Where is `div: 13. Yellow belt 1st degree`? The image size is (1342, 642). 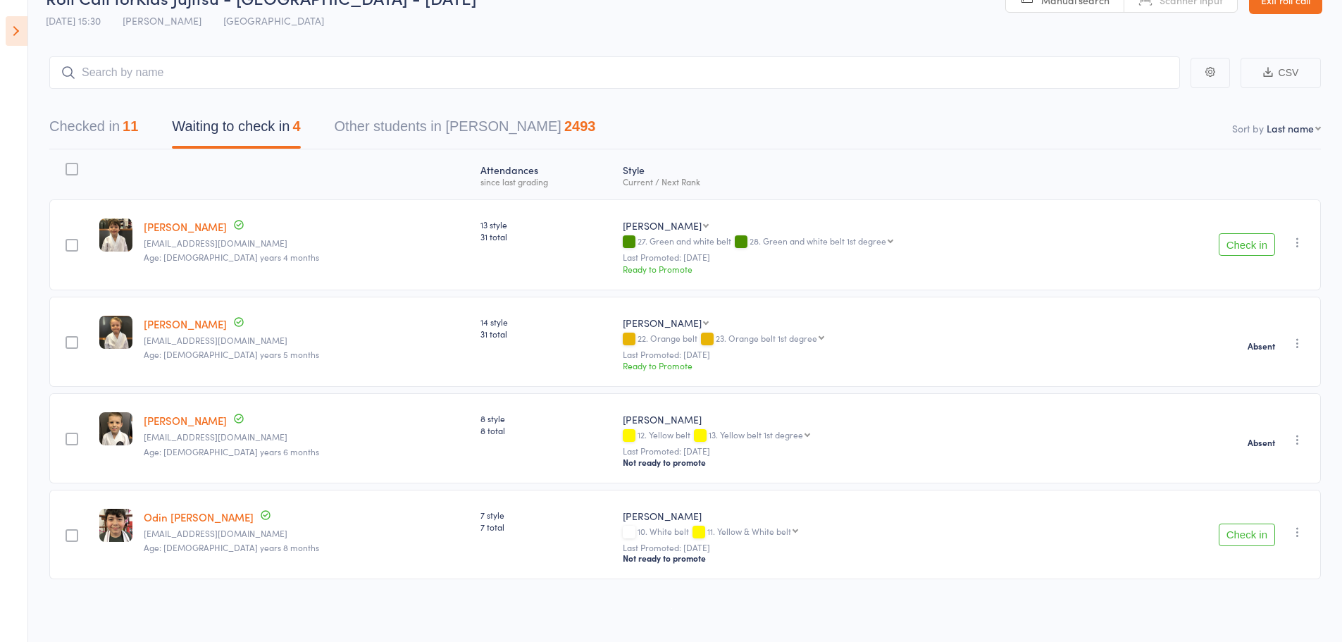
div: 13. Yellow belt 1st degree is located at coordinates (756, 434).